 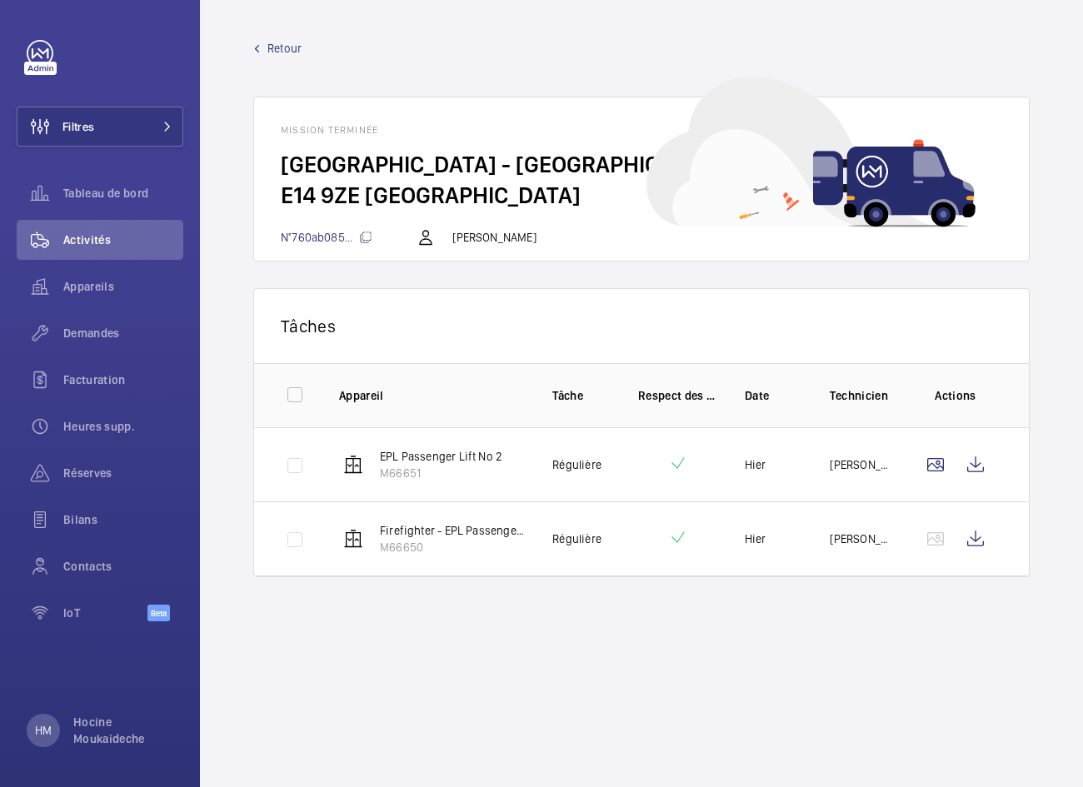 I want to click on span: Beta, so click(x=158, y=613).